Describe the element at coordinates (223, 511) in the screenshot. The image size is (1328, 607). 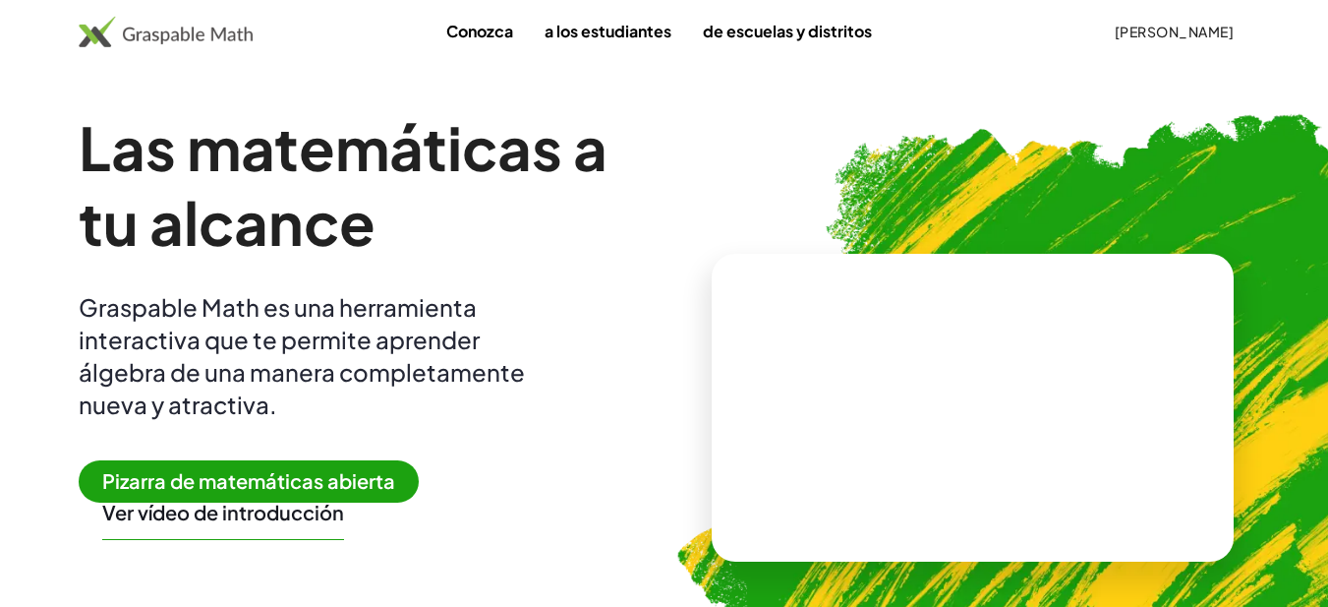
I see `font: Ver vídeo de introducción` at that location.